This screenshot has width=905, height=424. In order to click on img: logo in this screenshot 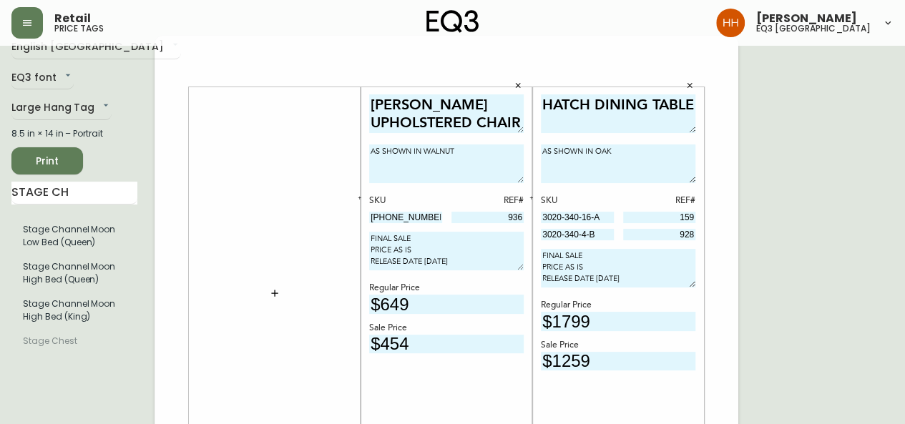, I will do `click(453, 21)`.